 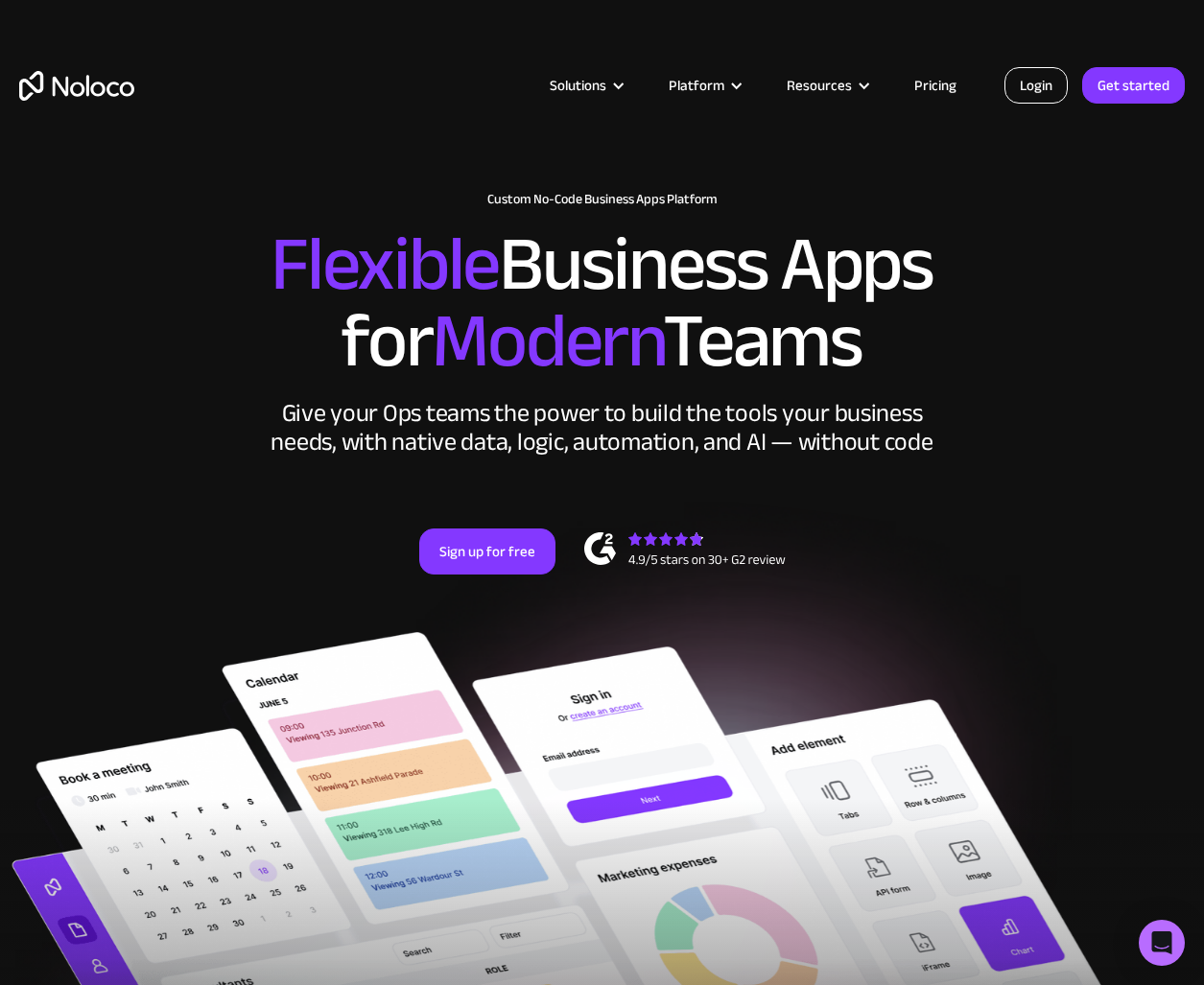 What do you see at coordinates (384, 263) in the screenshot?
I see `span: Flexible` at bounding box center [384, 263].